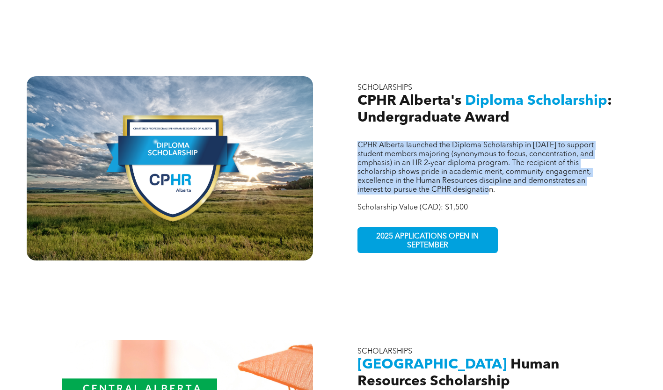 The image size is (663, 390). What do you see at coordinates (428, 241) in the screenshot?
I see `span: 2025 APPLICATIONS OPEN IN SEPTEMBER` at bounding box center [428, 241].